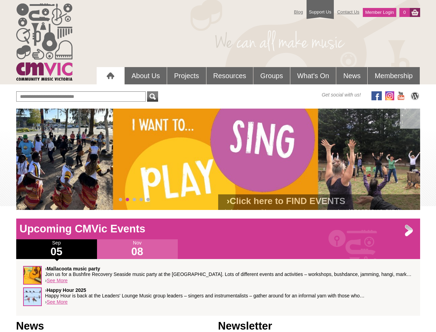 The height and width of the screenshot is (332, 436). What do you see at coordinates (66, 290) in the screenshot?
I see `strong: Happy Hour 2025` at bounding box center [66, 290].